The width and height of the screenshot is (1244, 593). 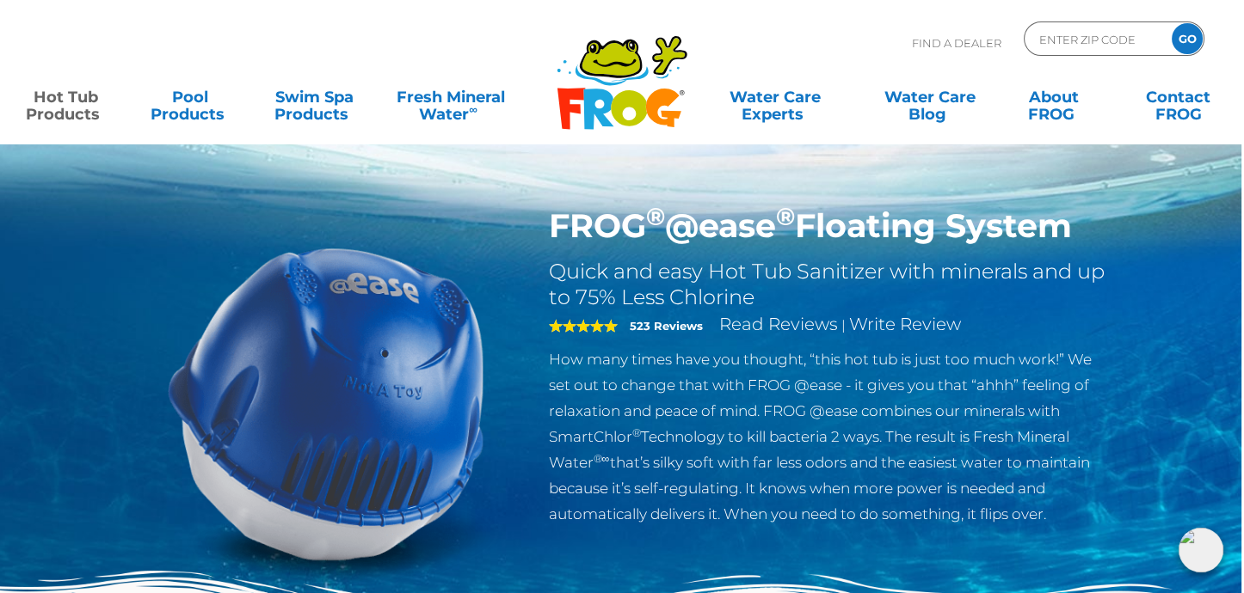 I want to click on a: ContactFROG, so click(x=1177, y=97).